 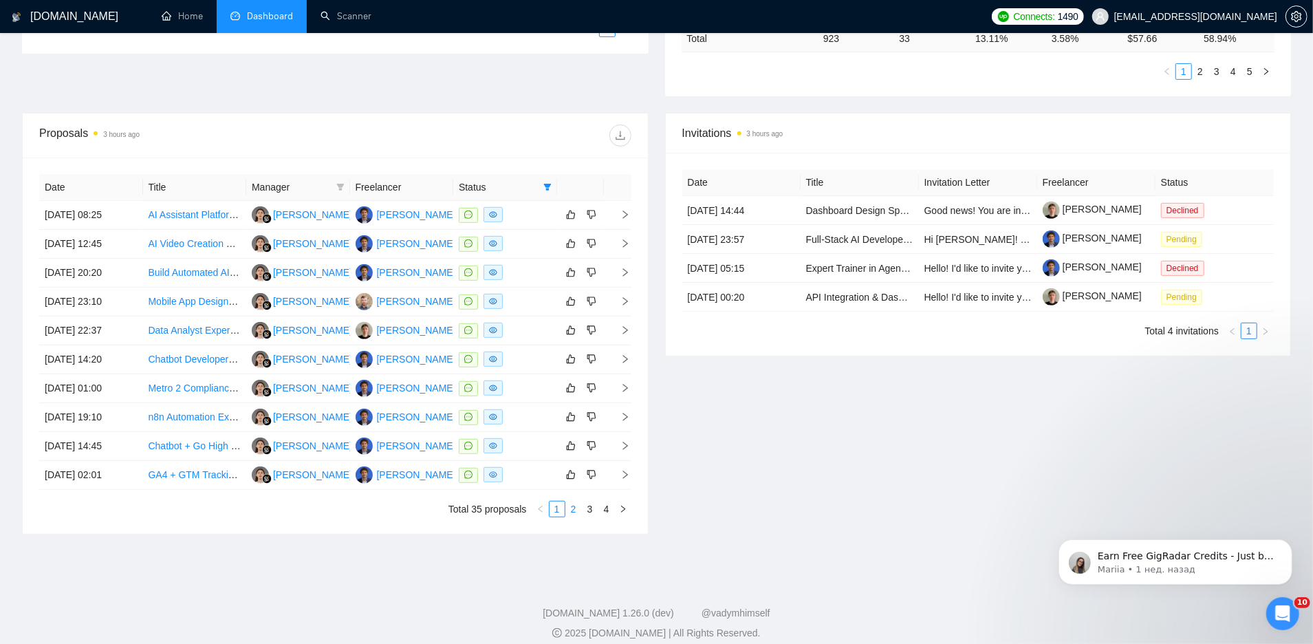 I want to click on span: right, so click(x=620, y=359).